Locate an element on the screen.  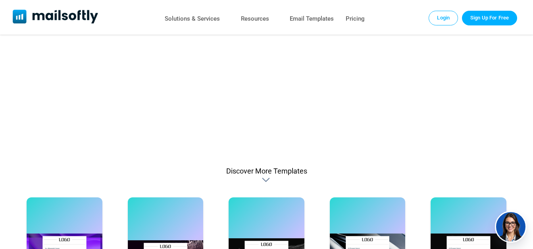
a: Resources is located at coordinates (255, 19).